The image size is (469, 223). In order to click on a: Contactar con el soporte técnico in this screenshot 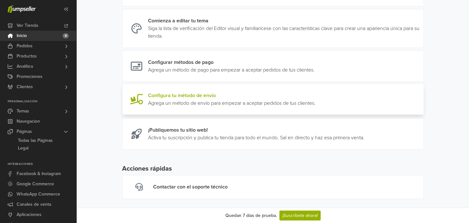, I will do `click(273, 187)`.